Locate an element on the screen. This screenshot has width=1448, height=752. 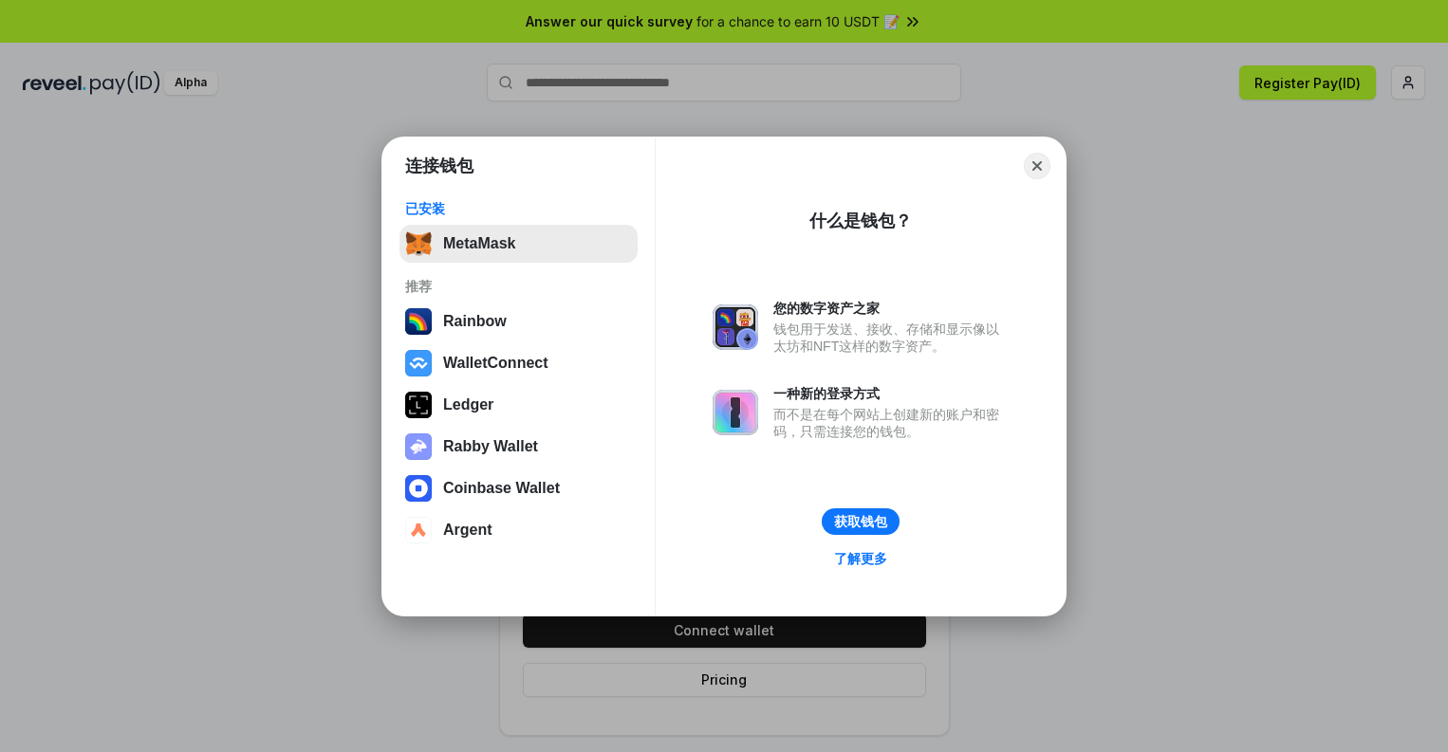
div: Ledger is located at coordinates (468, 405).